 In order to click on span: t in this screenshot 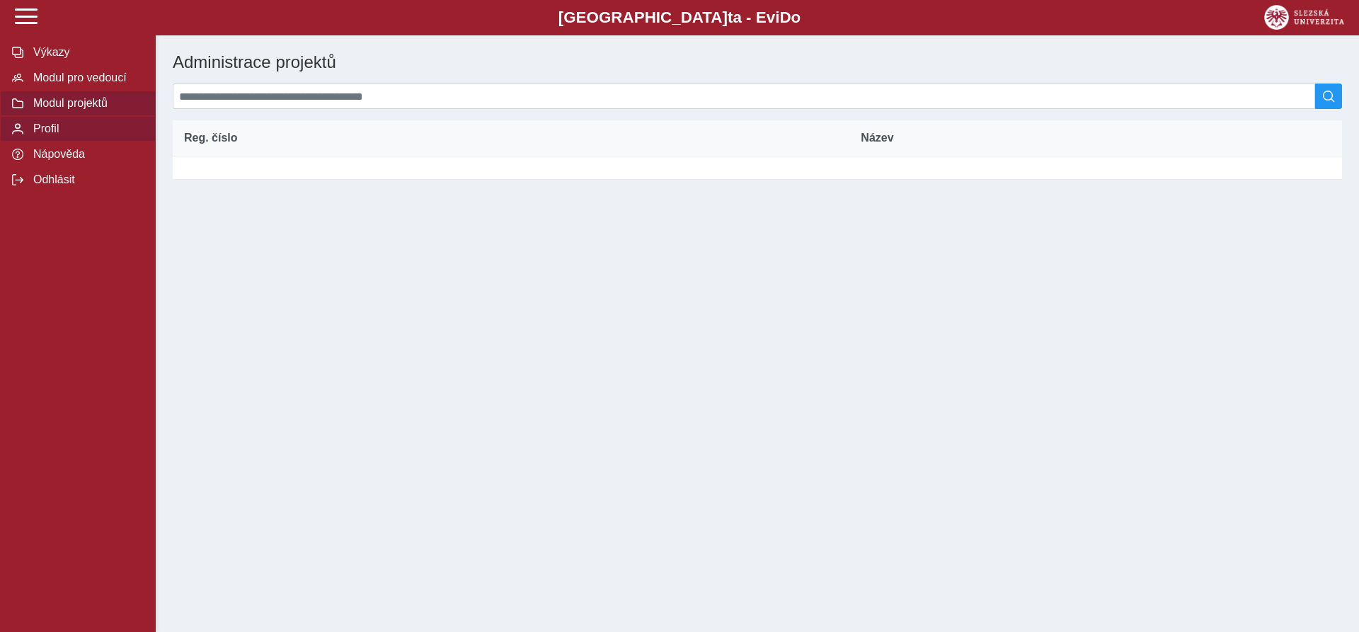, I will do `click(730, 17)`.